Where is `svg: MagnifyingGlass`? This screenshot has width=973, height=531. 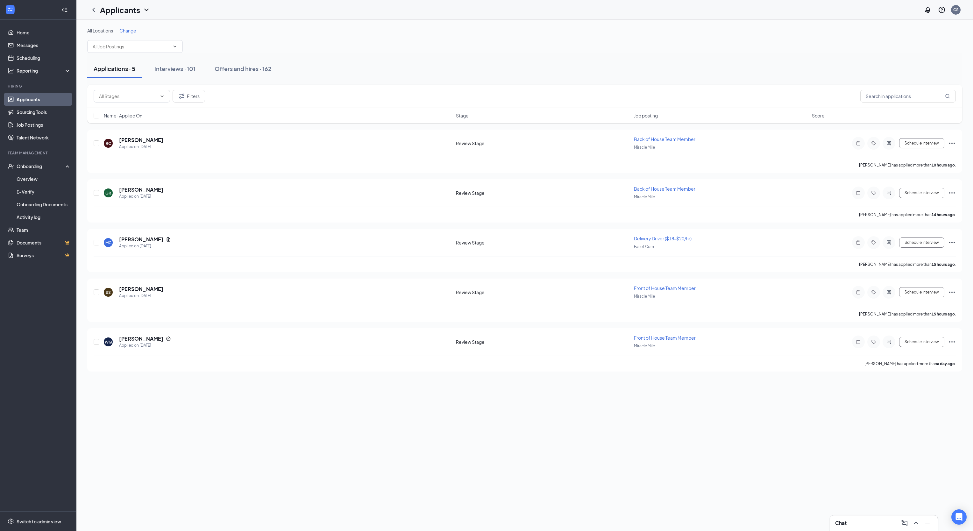
svg: MagnifyingGlass is located at coordinates (947, 96).